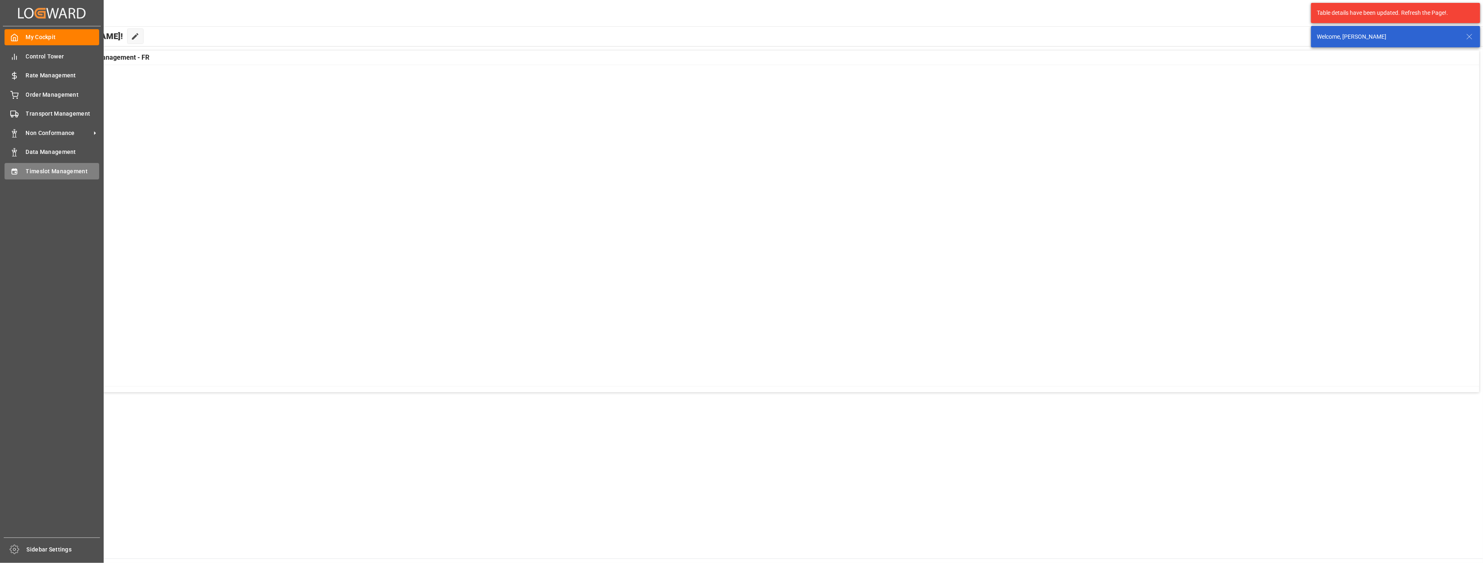 Image resolution: width=1483 pixels, height=563 pixels. I want to click on span: Timeslot Management, so click(63, 171).